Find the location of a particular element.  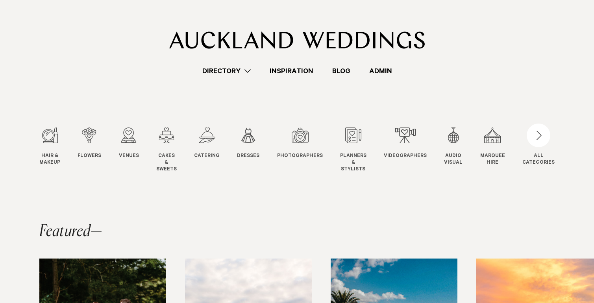

swiper-slide: 10 / 12 is located at coordinates (461, 150).